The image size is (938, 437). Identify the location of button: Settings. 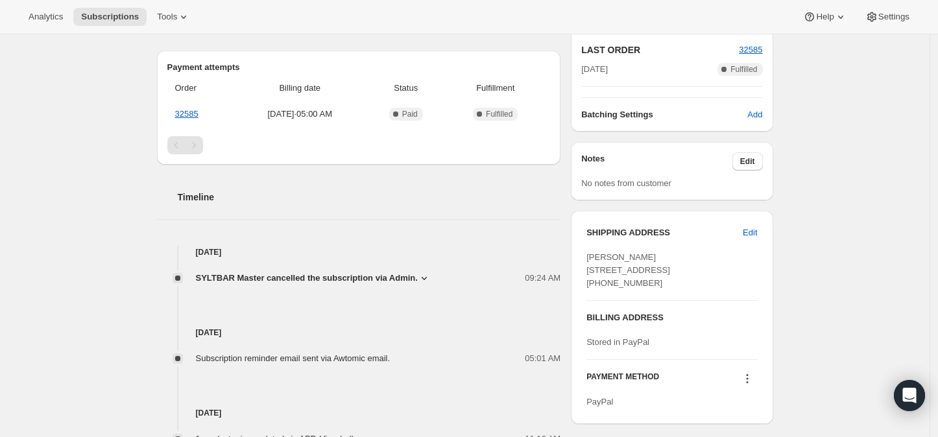
(888, 17).